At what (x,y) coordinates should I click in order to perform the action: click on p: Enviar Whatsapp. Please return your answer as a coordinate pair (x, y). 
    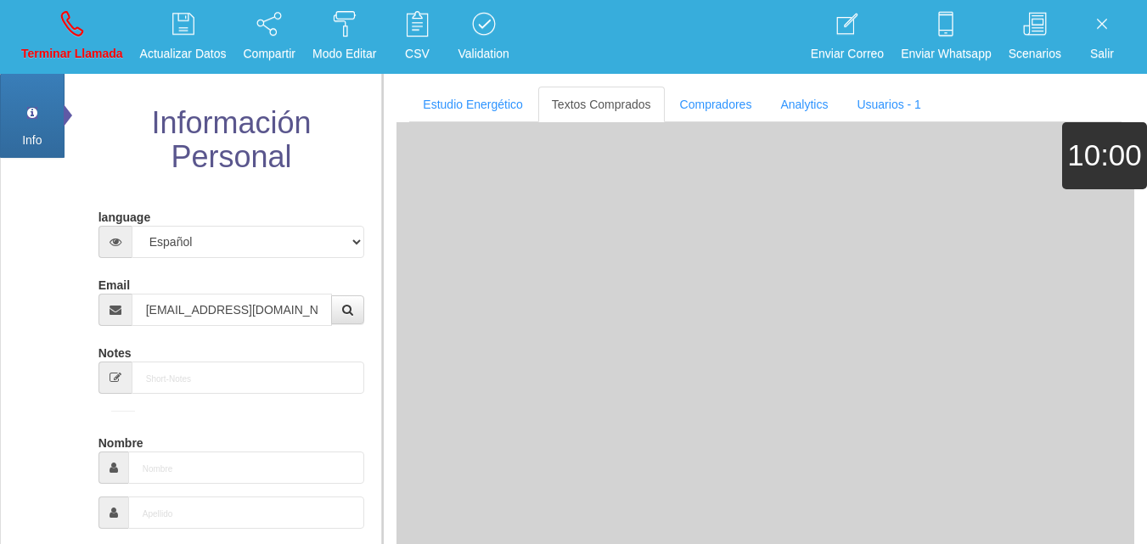
    Looking at the image, I should click on (946, 53).